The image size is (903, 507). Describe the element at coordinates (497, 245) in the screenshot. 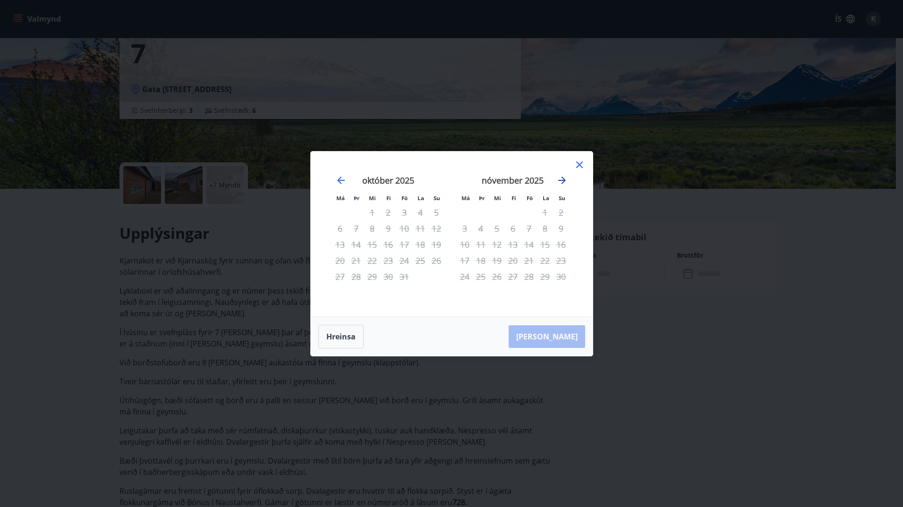

I see `td: Not available. miðvikudagur, 12. nóvember 2025` at that location.